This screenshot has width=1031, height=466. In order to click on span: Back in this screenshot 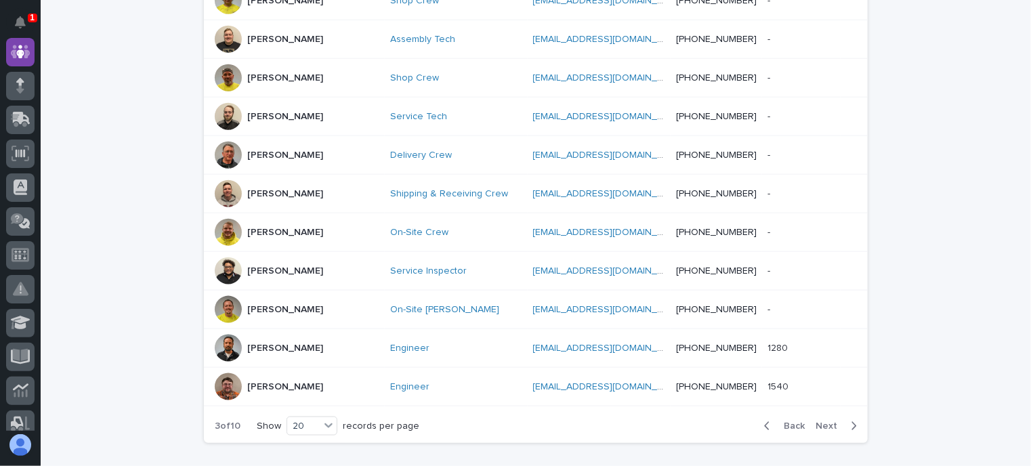, I will do `click(790, 426)`.